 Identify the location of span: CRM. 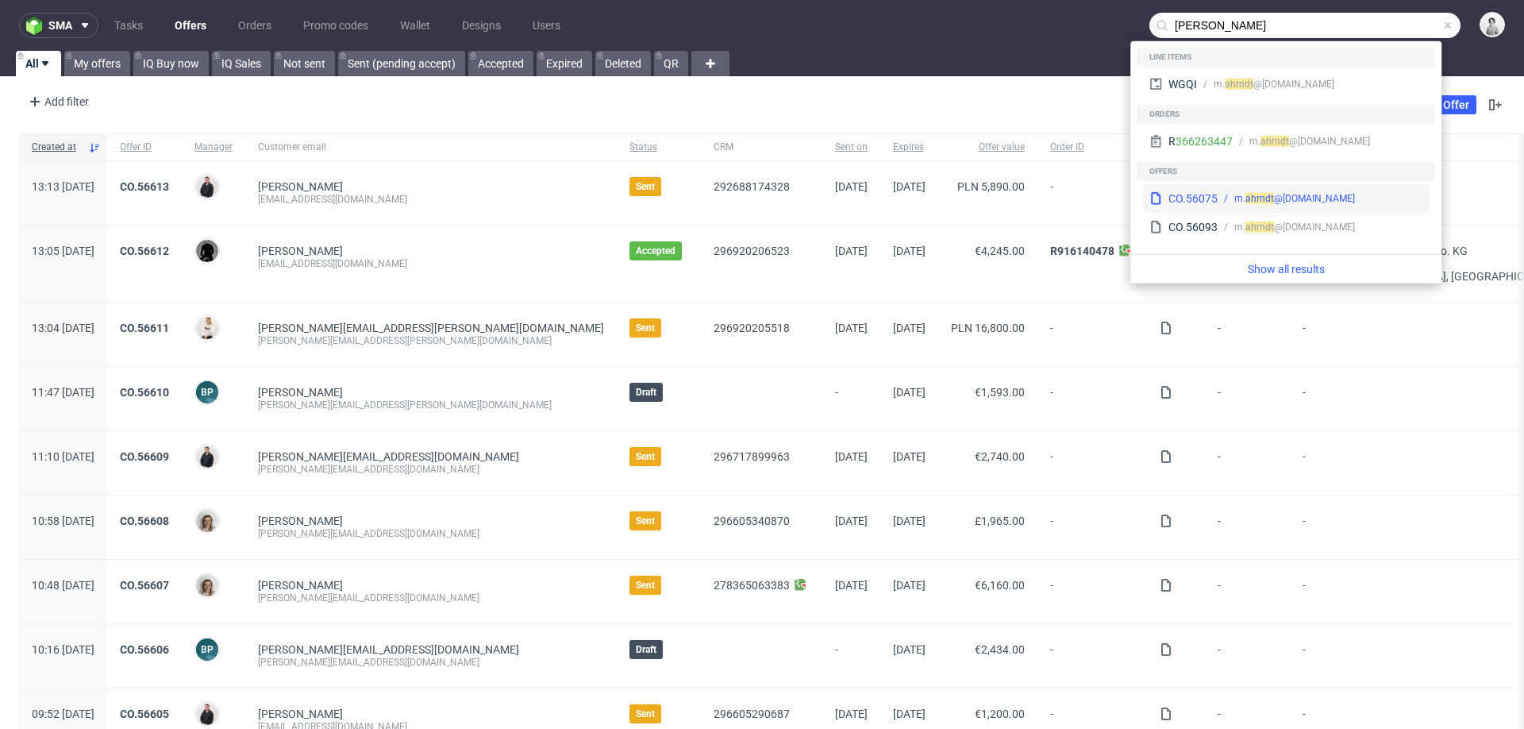
(761, 147).